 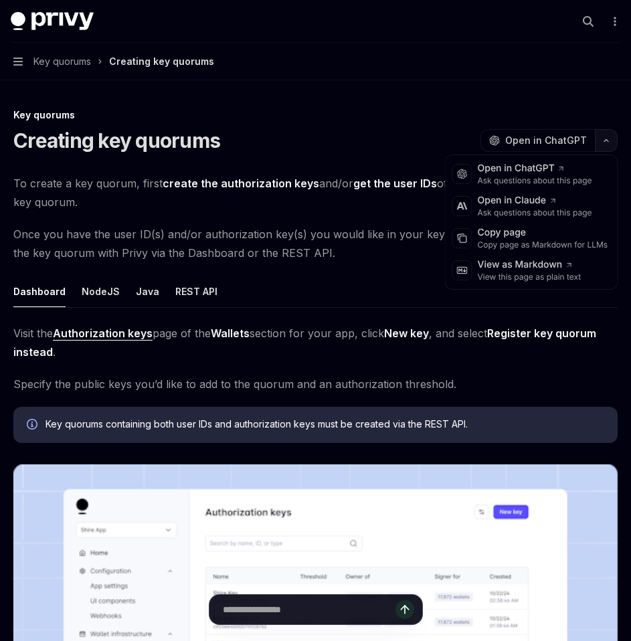 I want to click on div: Creating key quorums, so click(x=161, y=62).